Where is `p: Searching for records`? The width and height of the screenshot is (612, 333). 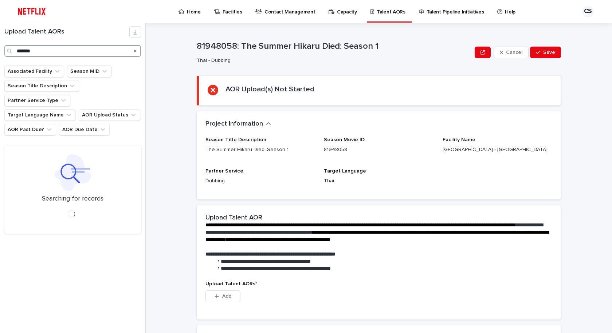
p: Searching for records is located at coordinates (73, 199).